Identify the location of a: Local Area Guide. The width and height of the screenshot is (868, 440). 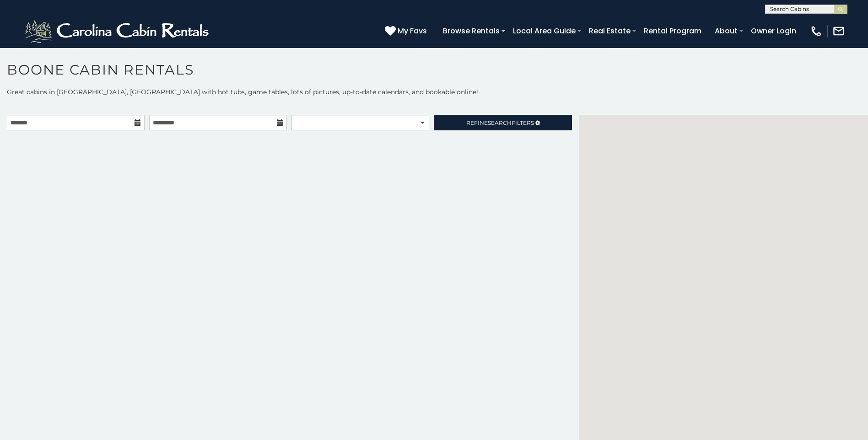
(544, 31).